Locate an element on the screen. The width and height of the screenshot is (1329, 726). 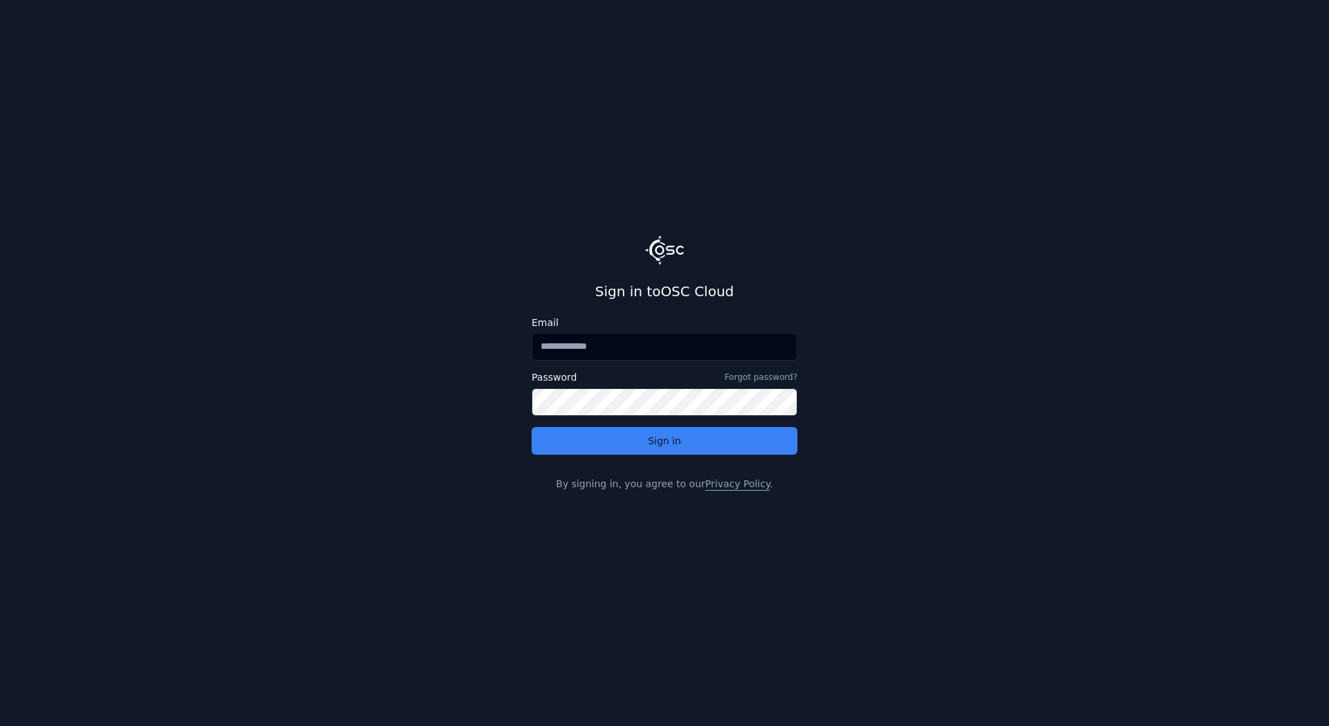
p: By signing in, you agree to our . is located at coordinates (665, 484).